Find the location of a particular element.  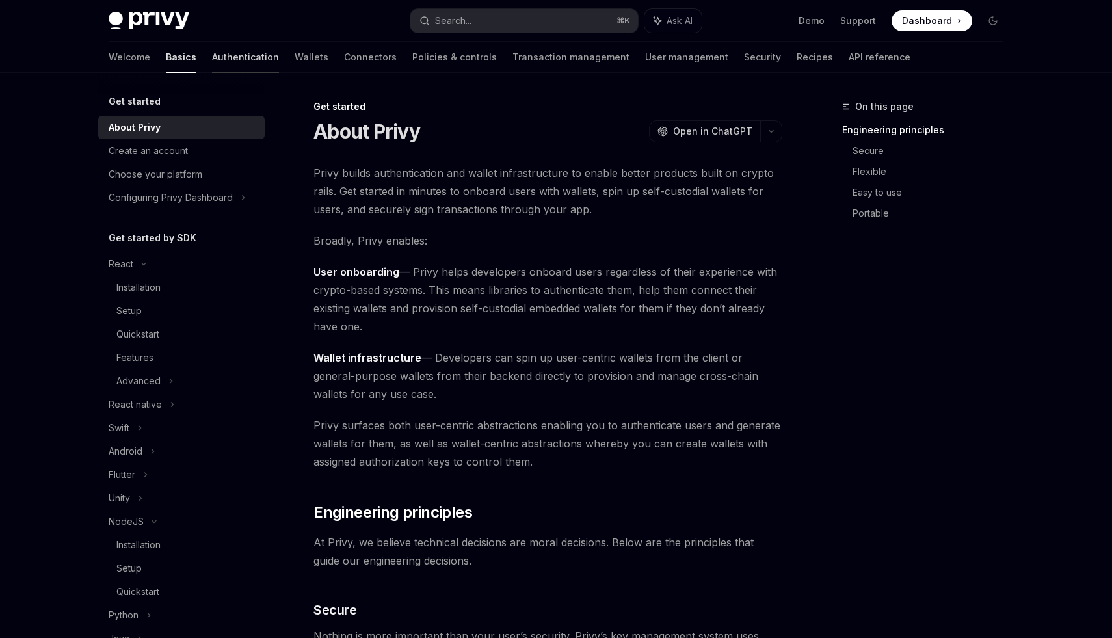

span: Ask AI is located at coordinates (680, 21).